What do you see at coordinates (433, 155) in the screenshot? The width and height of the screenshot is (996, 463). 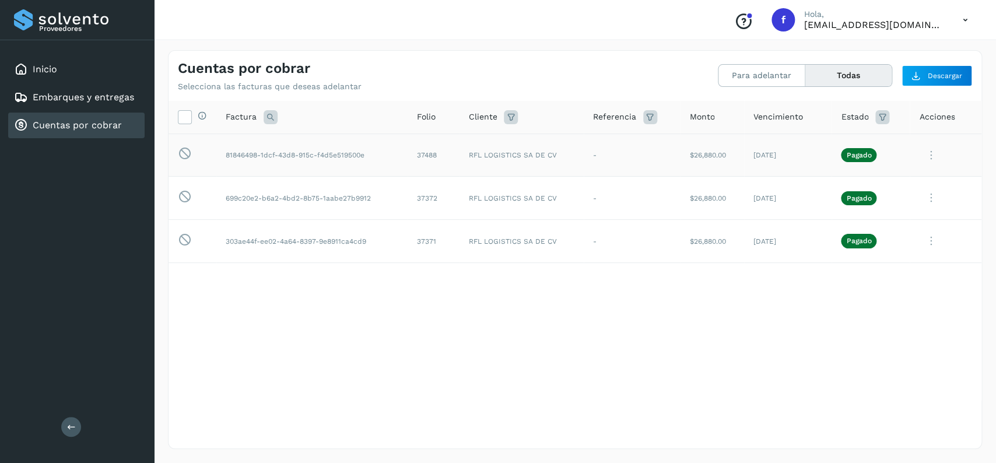 I see `td: 37488` at bounding box center [433, 155].